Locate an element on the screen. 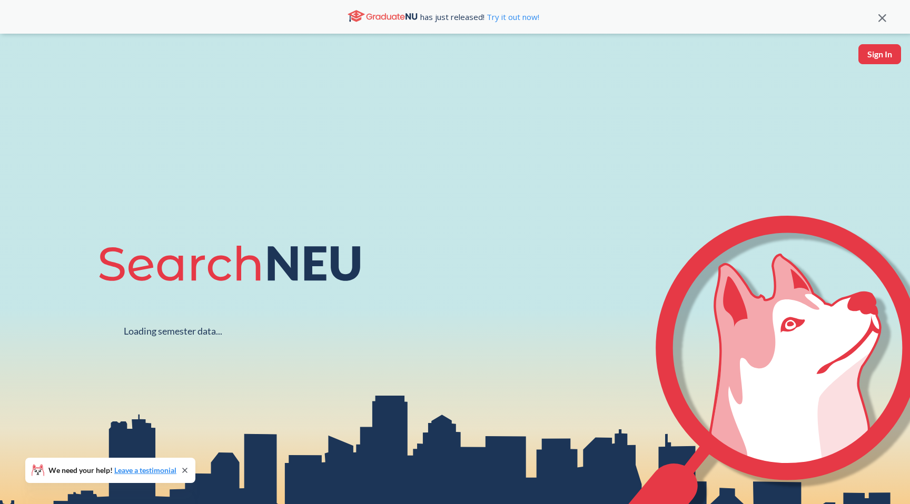 This screenshot has height=504, width=910. button: Sign In is located at coordinates (879, 54).